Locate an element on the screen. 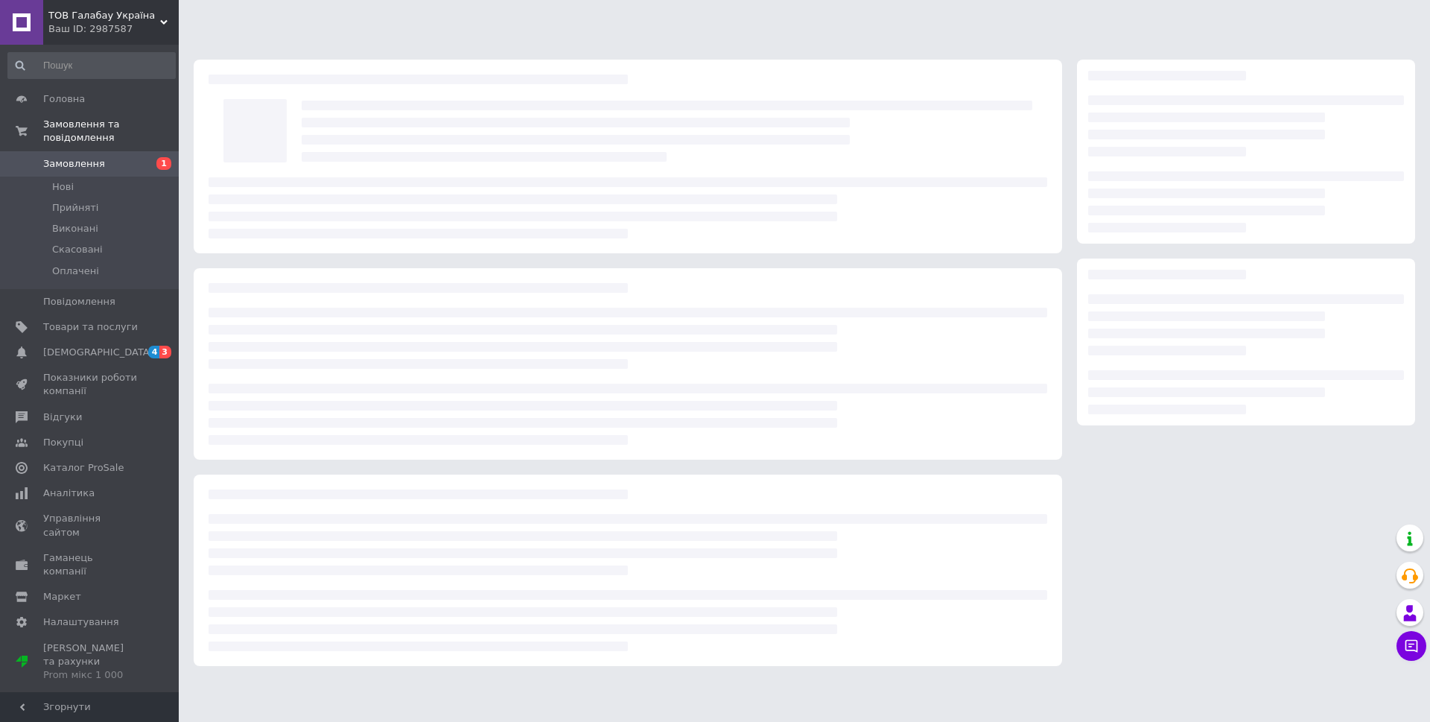 The height and width of the screenshot is (722, 1430). span: Оплачені is located at coordinates (75, 271).